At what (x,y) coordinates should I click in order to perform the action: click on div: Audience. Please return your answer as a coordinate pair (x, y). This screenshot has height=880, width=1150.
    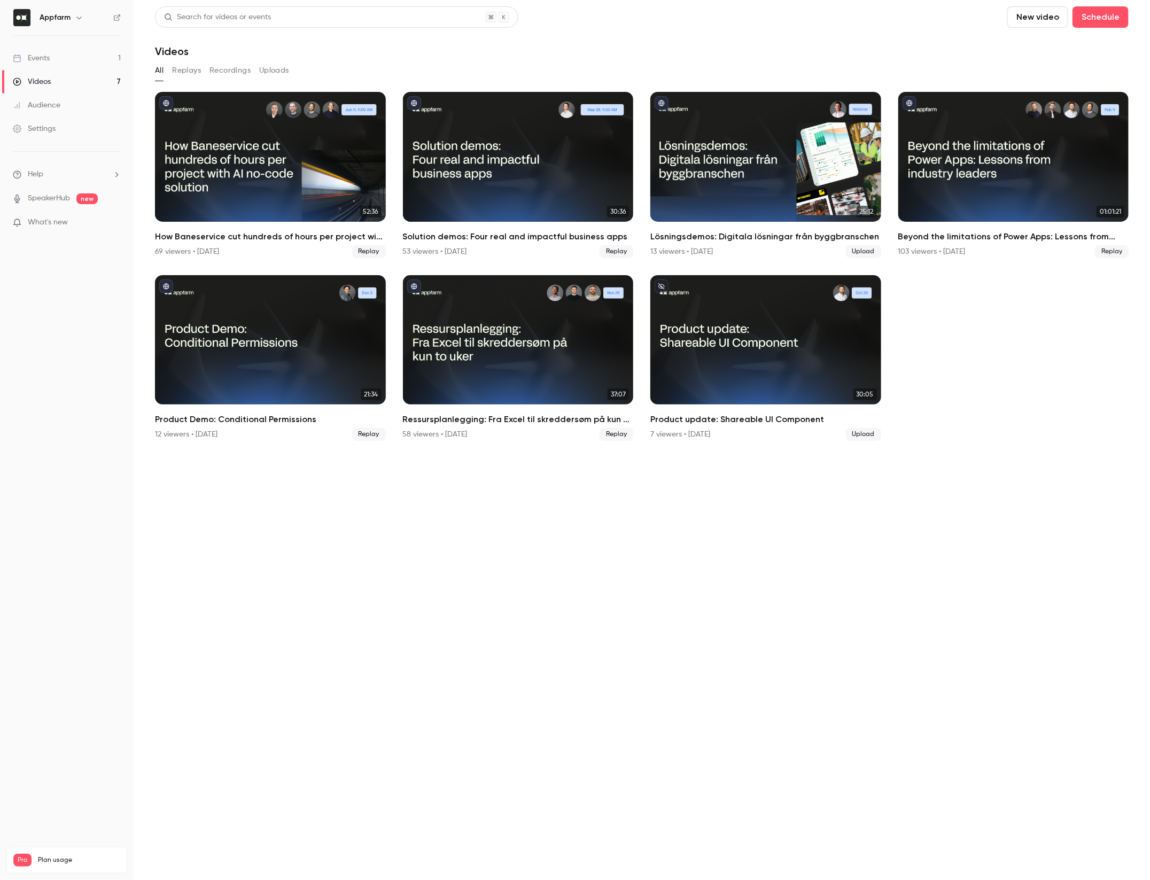
    Looking at the image, I should click on (36, 105).